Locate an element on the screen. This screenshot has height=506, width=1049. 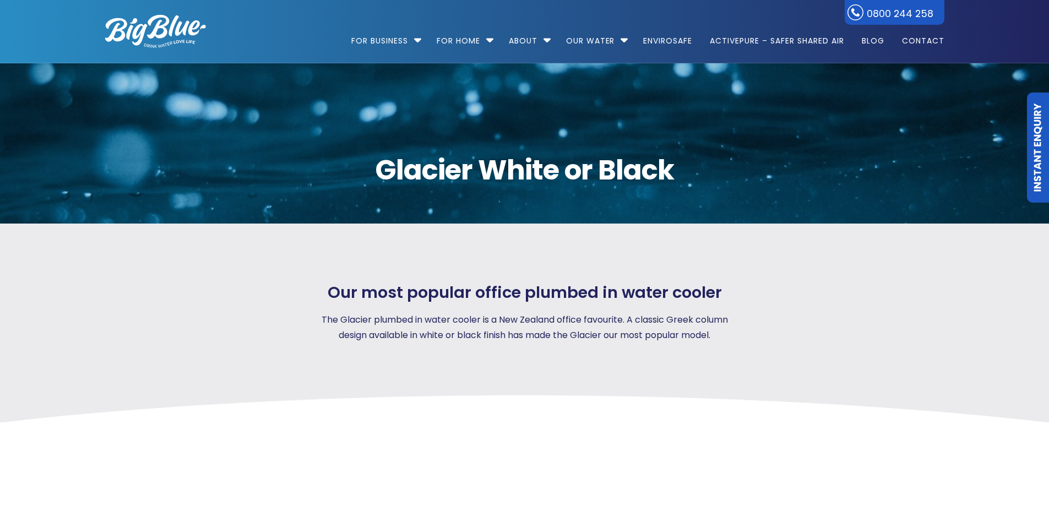
span: Our most popular office plumbed in water cooler is located at coordinates (525, 292).